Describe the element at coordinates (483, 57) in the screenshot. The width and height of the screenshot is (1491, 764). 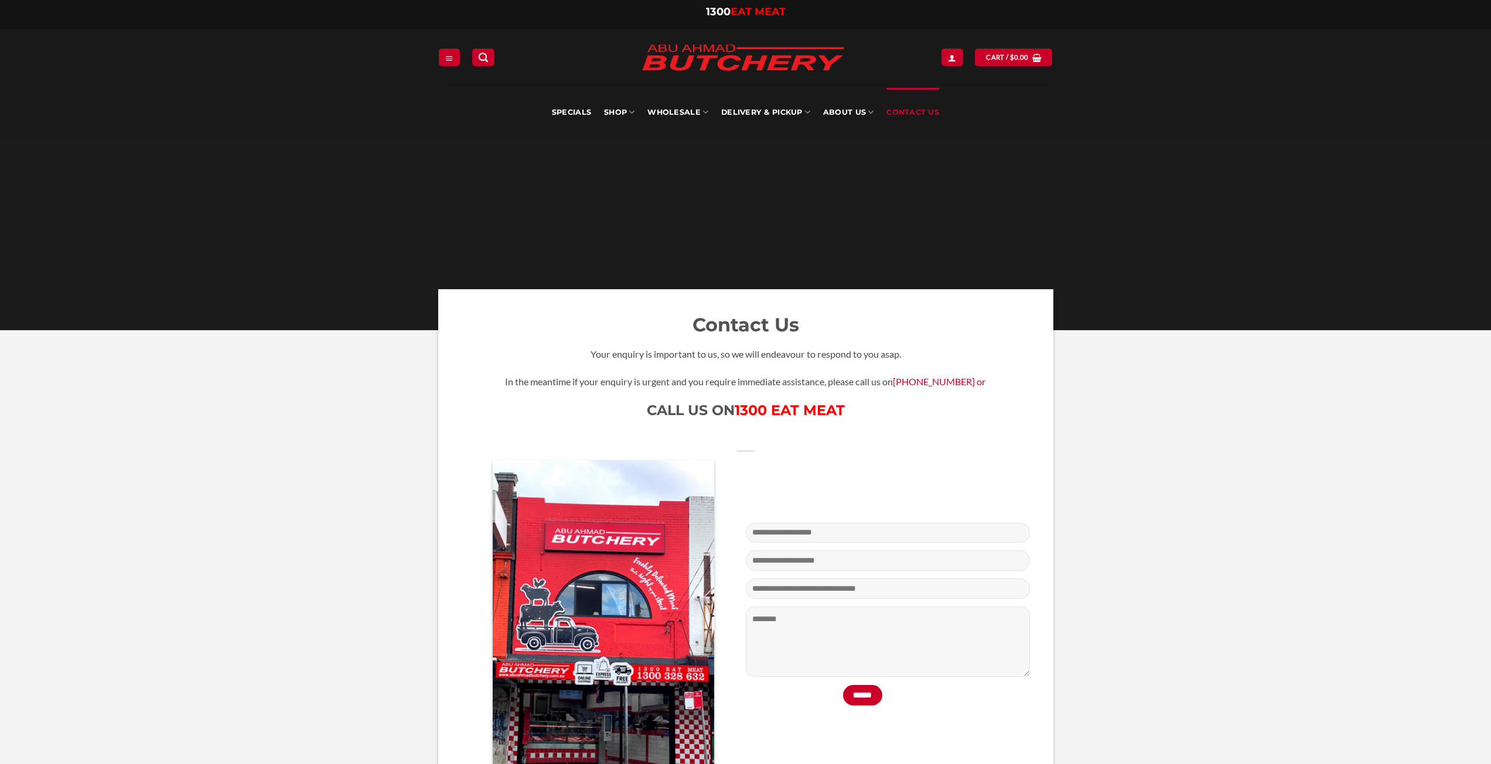
I see `a: Search` at that location.